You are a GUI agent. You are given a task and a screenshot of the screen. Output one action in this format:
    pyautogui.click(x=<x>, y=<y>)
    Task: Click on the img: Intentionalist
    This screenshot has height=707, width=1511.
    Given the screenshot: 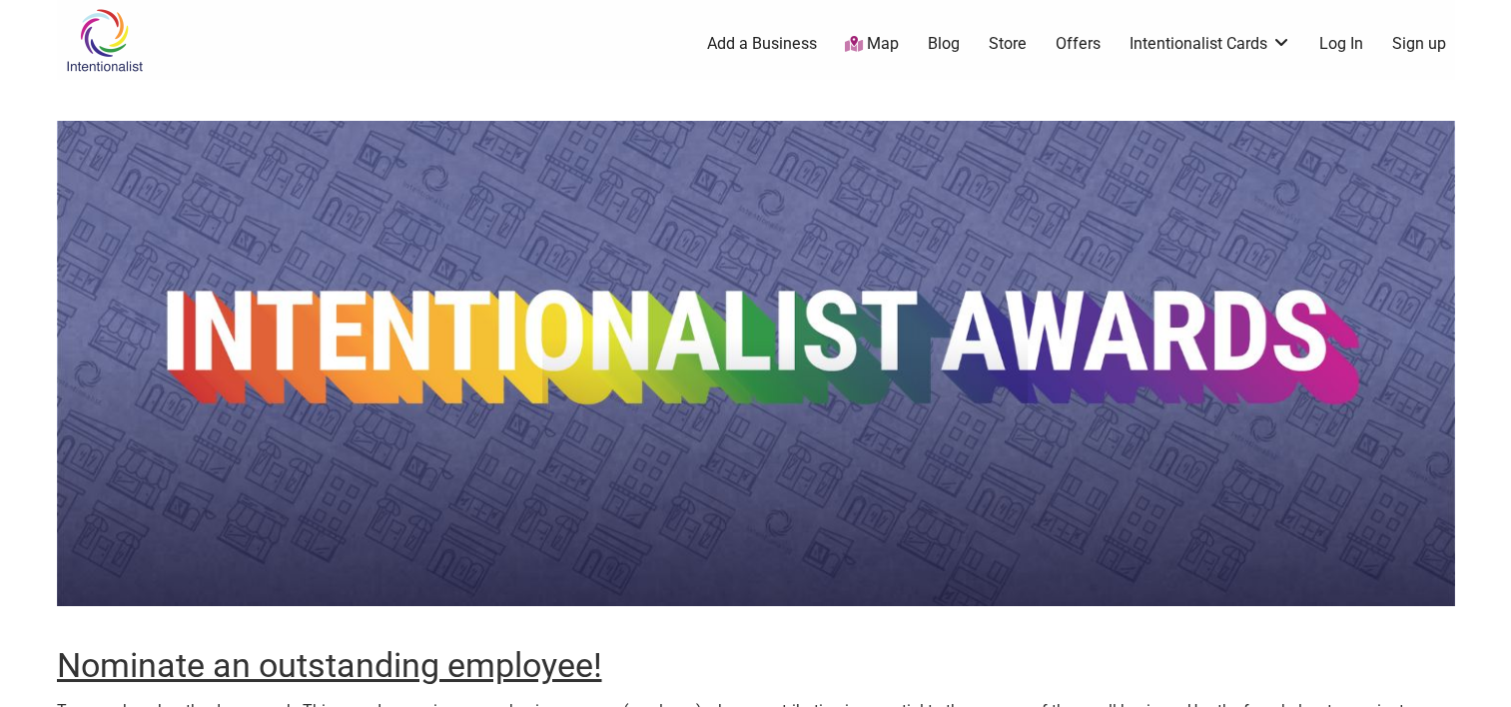 What is the action you would take?
    pyautogui.click(x=104, y=40)
    